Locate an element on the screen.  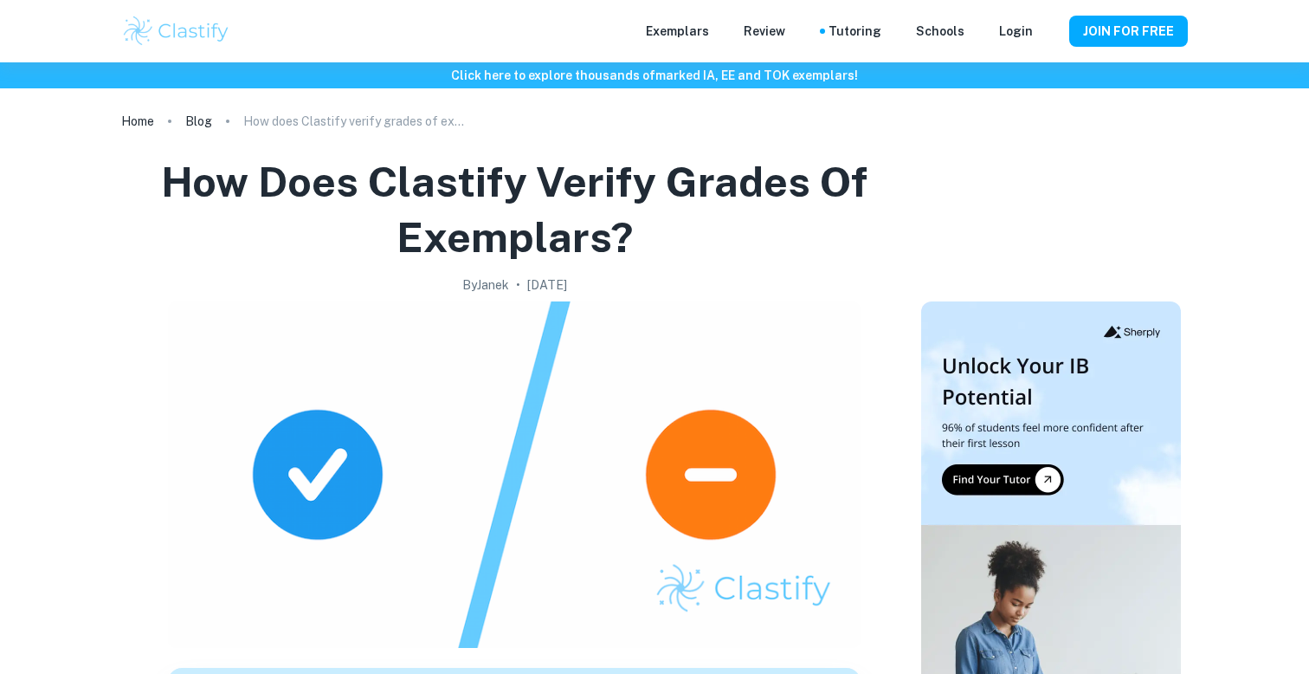
a: Tutoring is located at coordinates (855, 31).